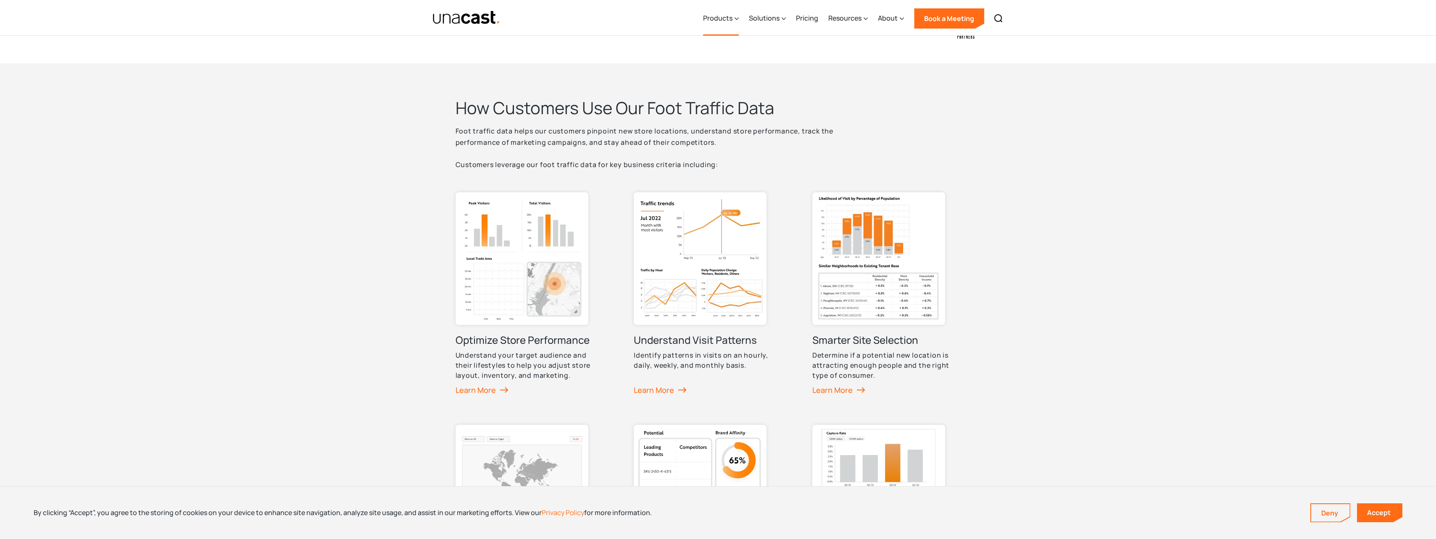  What do you see at coordinates (881, 301) in the screenshot?
I see `a: illustration with Likelihood of Visit by Percentage of Population and Similar Neighborhoods to Ex...` at bounding box center [881, 301].